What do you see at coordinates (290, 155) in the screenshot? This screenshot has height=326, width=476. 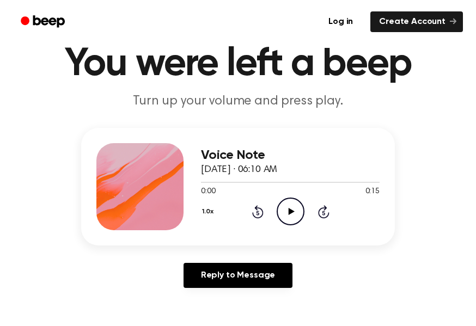 I see `h3: Voice Note` at bounding box center [290, 155].